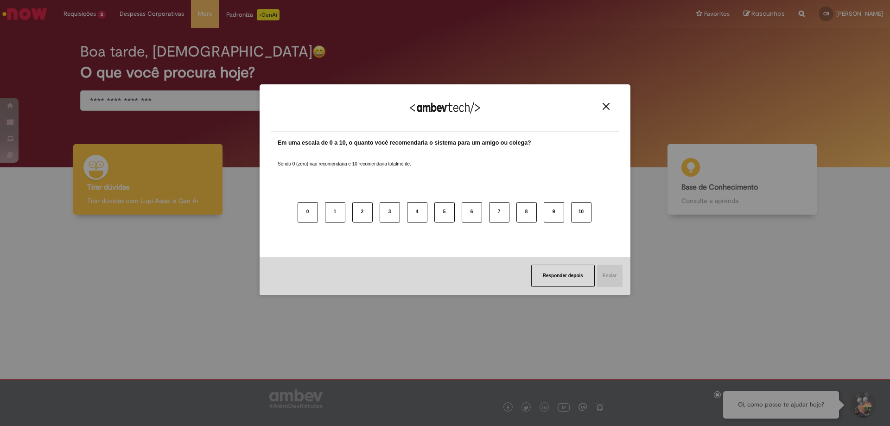 This screenshot has width=890, height=426. Describe the element at coordinates (335, 212) in the screenshot. I see `button: 1` at that location.